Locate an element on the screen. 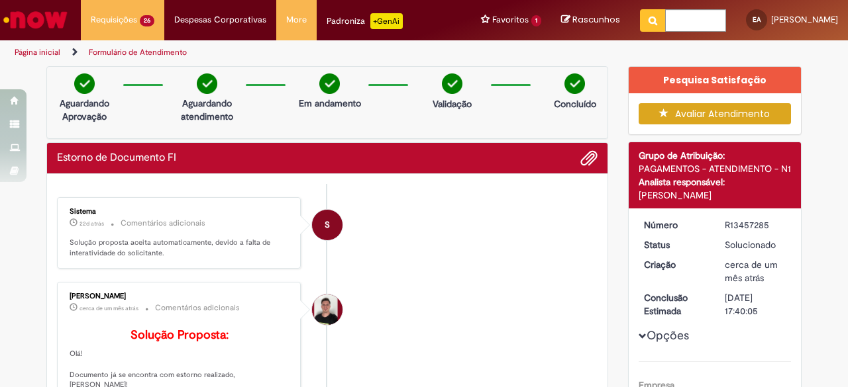 This screenshot has width=848, height=387. div: 28/08/2025 11:40:01 is located at coordinates (755, 272).